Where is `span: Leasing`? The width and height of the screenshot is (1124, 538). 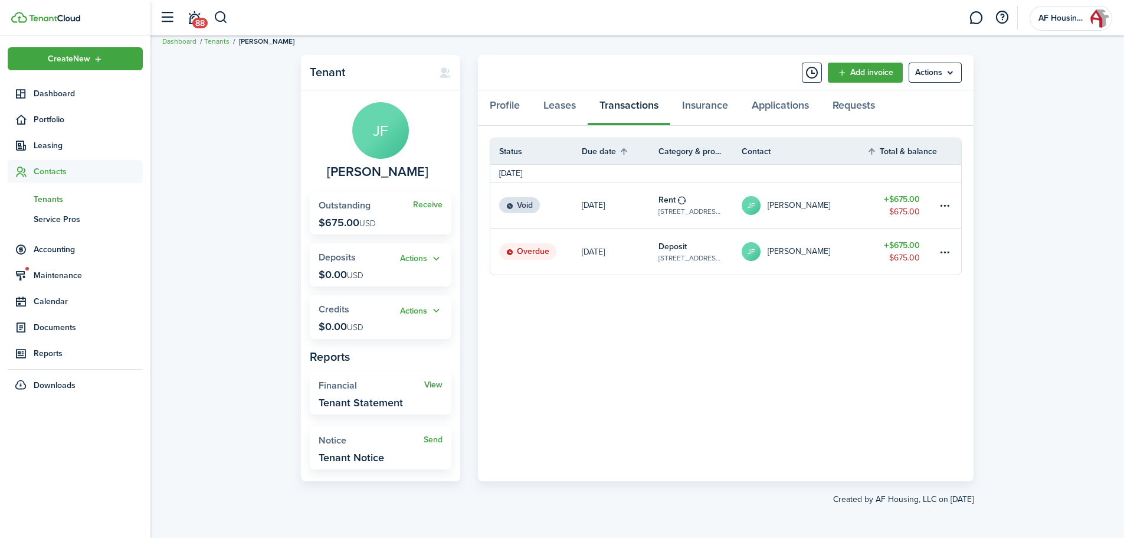 span: Leasing is located at coordinates (88, 145).